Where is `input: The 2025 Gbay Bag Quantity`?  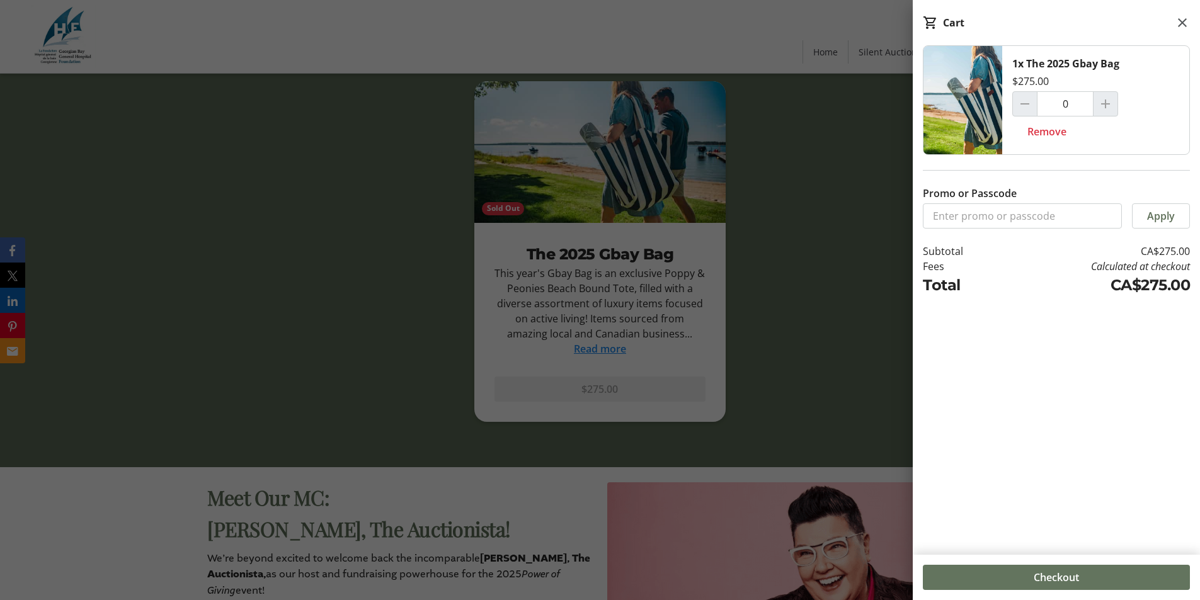 input: The 2025 Gbay Bag Quantity is located at coordinates (1065, 104).